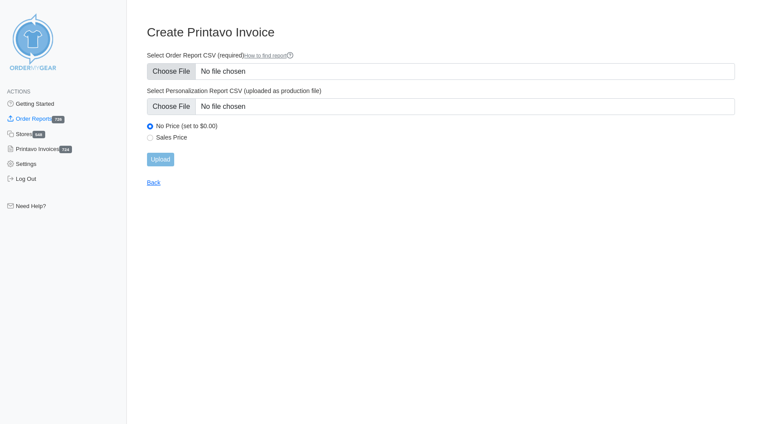  I want to click on span: 724, so click(65, 149).